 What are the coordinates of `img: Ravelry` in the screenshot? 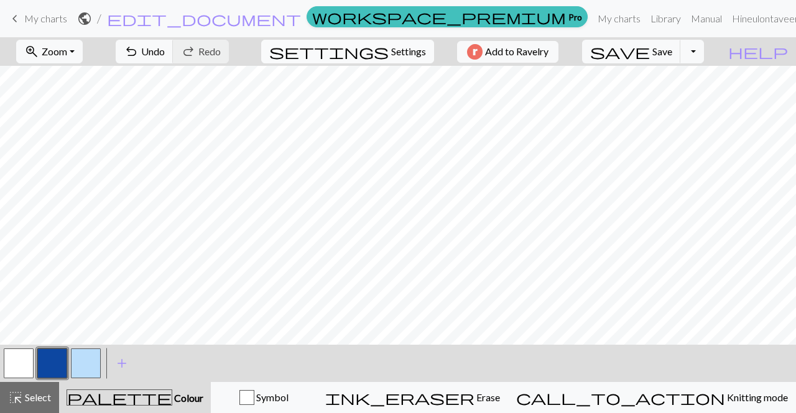 It's located at (474, 52).